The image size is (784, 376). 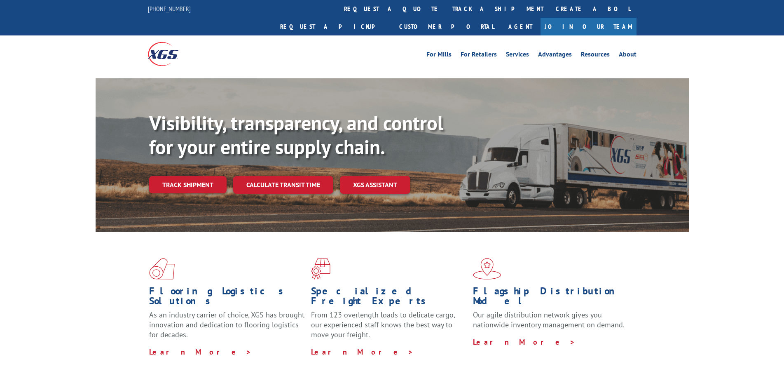 I want to click on a: Advantages, so click(x=555, y=56).